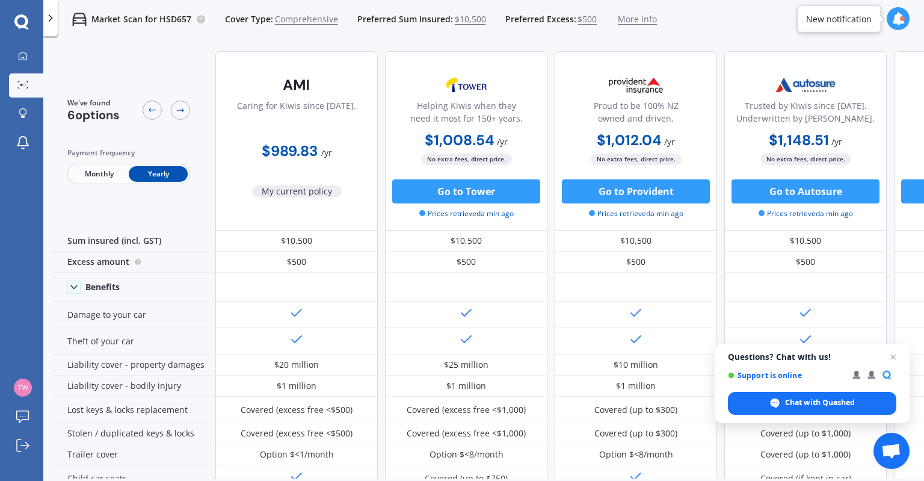 The height and width of the screenshot is (481, 924). Describe the element at coordinates (892, 451) in the screenshot. I see `div: Open chat` at that location.